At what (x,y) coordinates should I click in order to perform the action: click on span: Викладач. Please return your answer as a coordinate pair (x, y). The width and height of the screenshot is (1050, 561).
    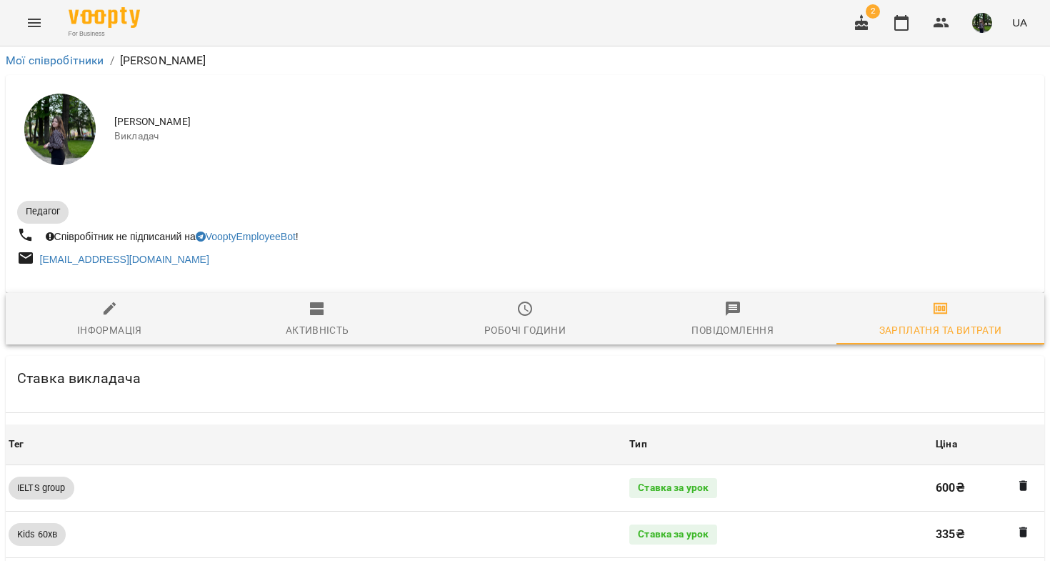
    Looking at the image, I should click on (574, 136).